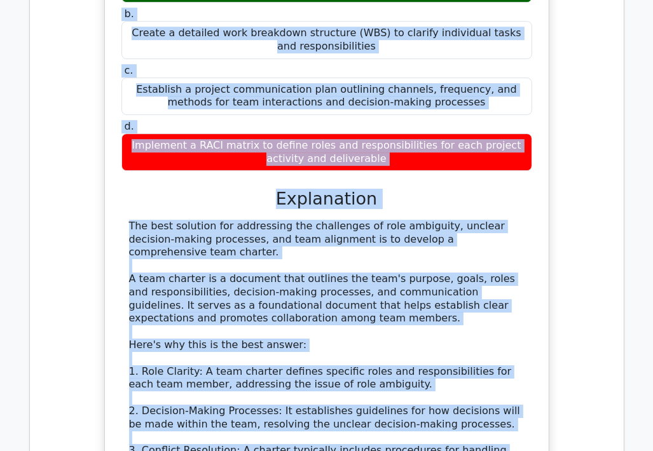 This screenshot has height=451, width=653. I want to click on h3: Explanation, so click(327, 199).